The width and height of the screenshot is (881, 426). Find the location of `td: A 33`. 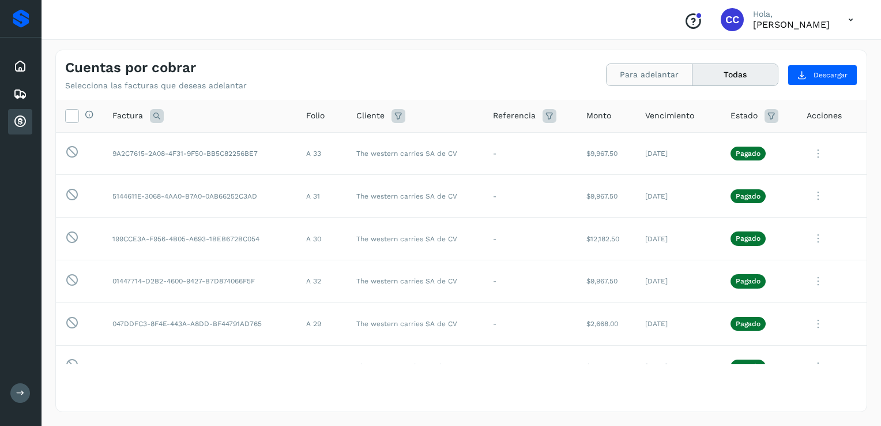

td: A 33 is located at coordinates (322, 153).